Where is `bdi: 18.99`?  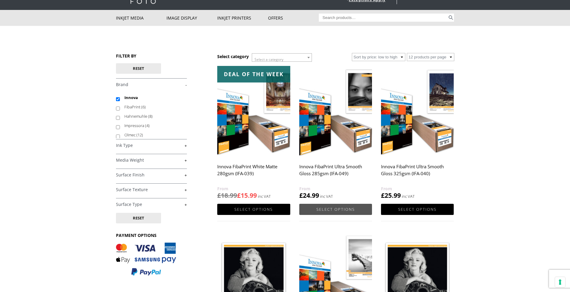
bdi: 18.99 is located at coordinates (227, 195).